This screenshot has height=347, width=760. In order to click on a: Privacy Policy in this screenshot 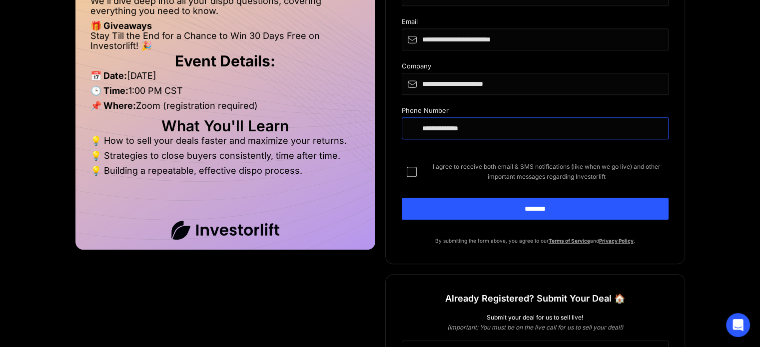, I will do `click(616, 241)`.